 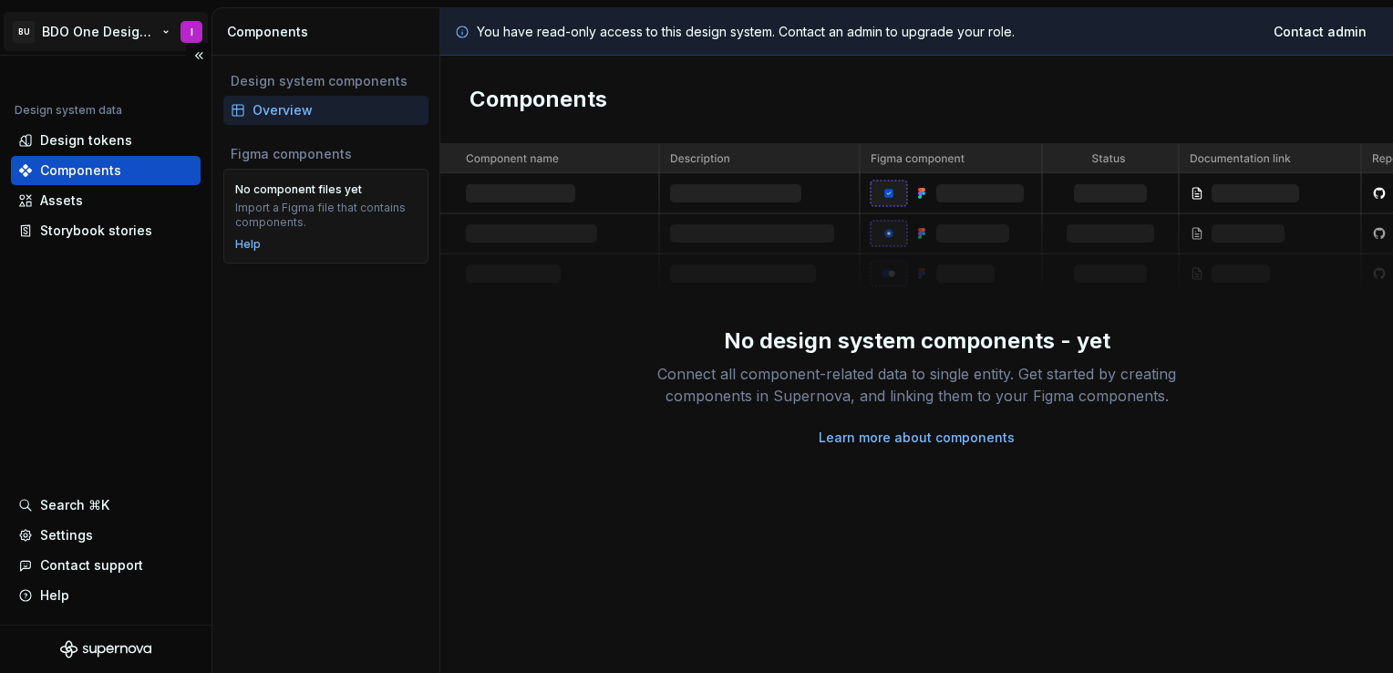 I want to click on a: Assets, so click(x=106, y=201).